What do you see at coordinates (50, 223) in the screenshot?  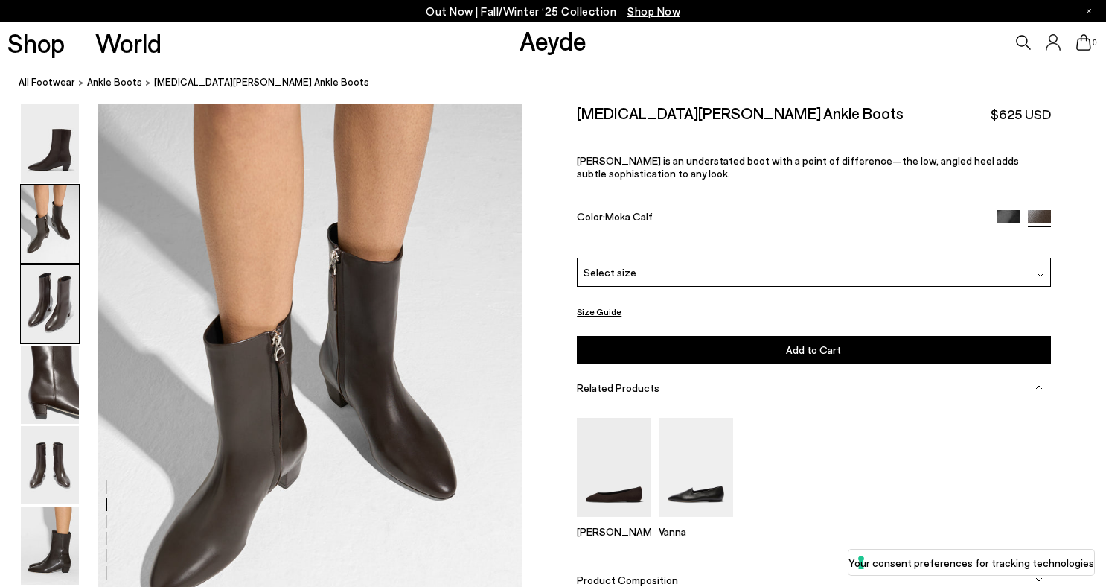 I see `img: Yasmin Leather Ankle Boots - Image 2` at bounding box center [50, 223].